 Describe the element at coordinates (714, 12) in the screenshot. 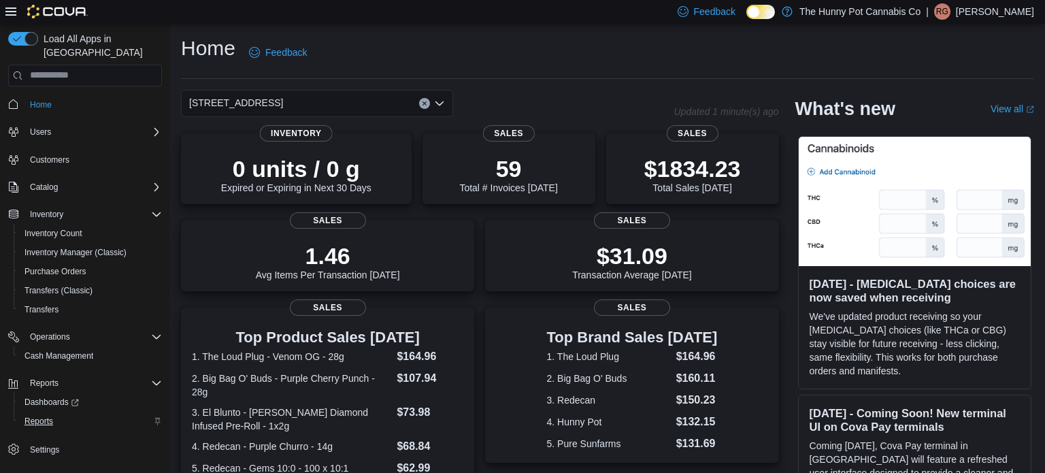

I see `span: Feedback` at that location.